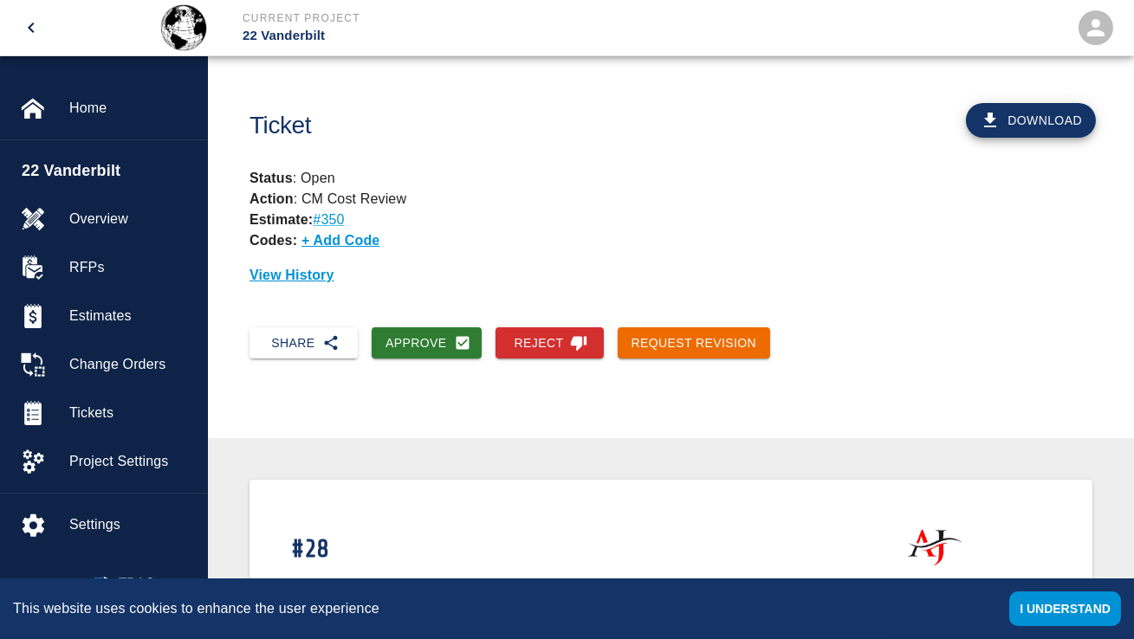 The image size is (1134, 639). I want to click on img: TracFlo, so click(120, 588).